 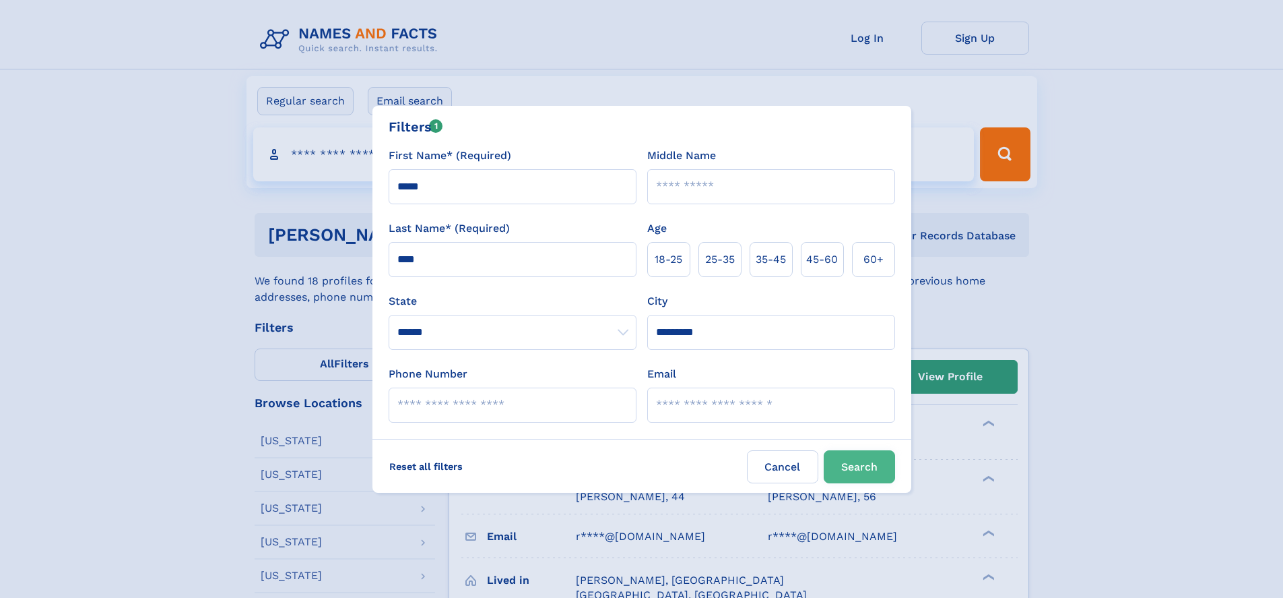 What do you see at coordinates (428, 374) in the screenshot?
I see `label: Phone Number` at bounding box center [428, 374].